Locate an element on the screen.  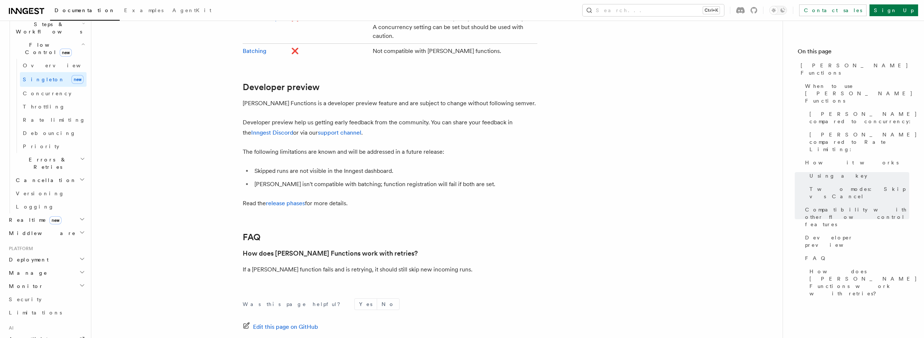
p: Read the for more details. is located at coordinates (390, 204).